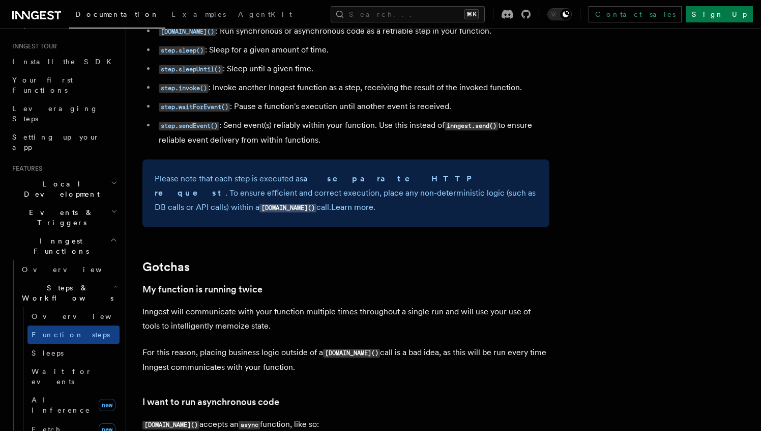 The image size is (761, 431). I want to click on p: Inngest will communicate with your function multiple times throughout a single run and will use y..., so click(346, 319).